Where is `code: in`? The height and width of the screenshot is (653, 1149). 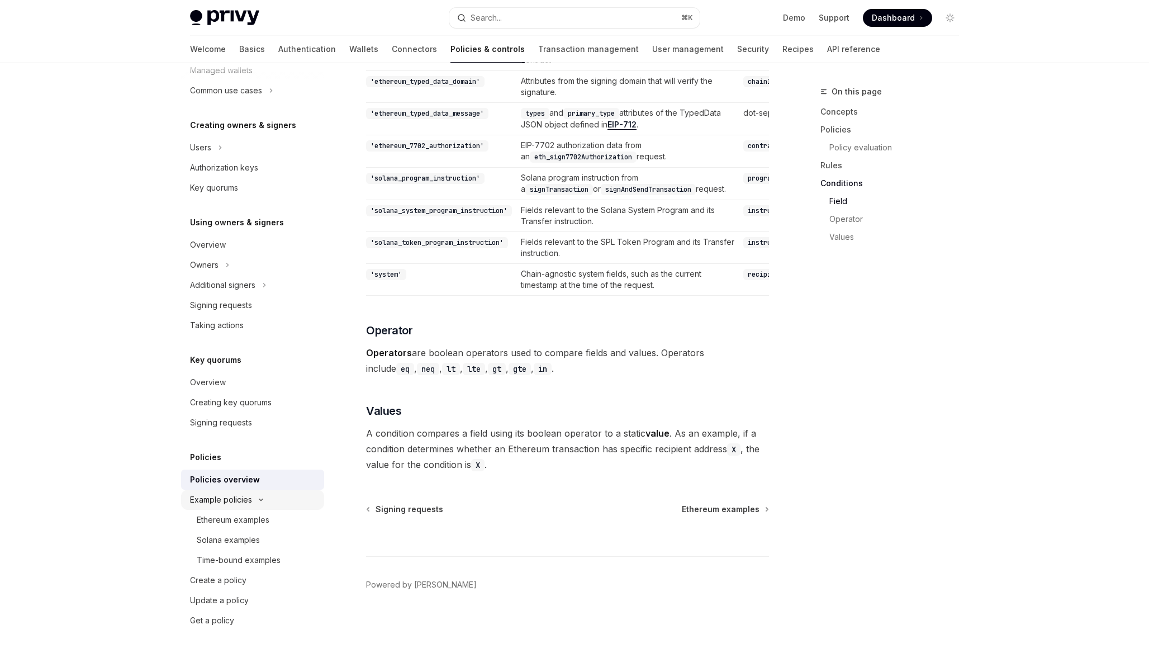
code: in is located at coordinates (543, 369).